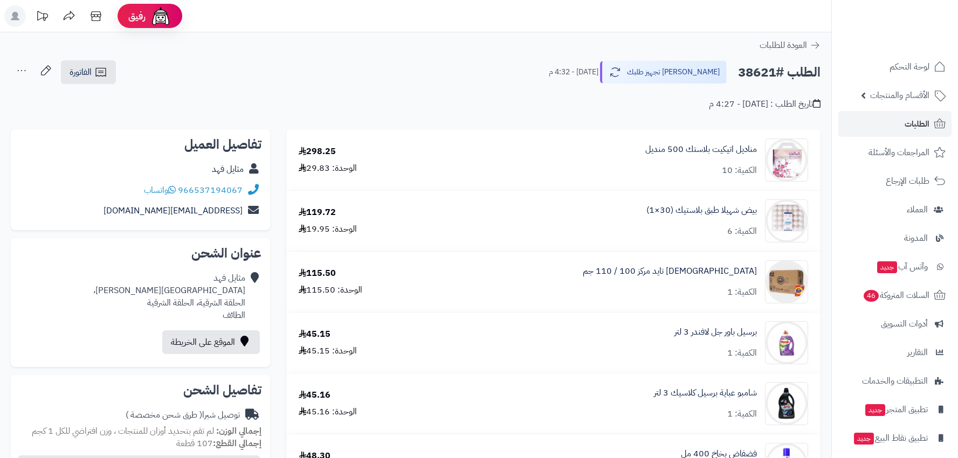  What do you see at coordinates (910, 67) in the screenshot?
I see `span: لوحة التحكم` at bounding box center [910, 67].